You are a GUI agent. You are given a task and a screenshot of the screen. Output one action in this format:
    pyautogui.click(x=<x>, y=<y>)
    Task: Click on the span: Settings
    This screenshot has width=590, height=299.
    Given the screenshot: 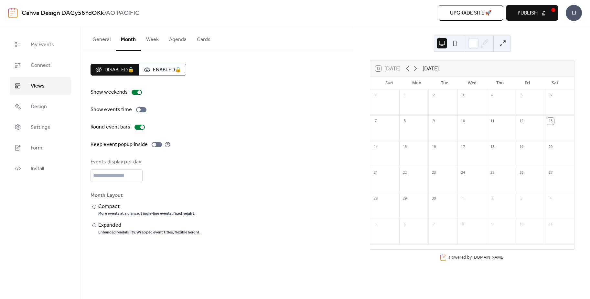 What is the action you would take?
    pyautogui.click(x=40, y=128)
    